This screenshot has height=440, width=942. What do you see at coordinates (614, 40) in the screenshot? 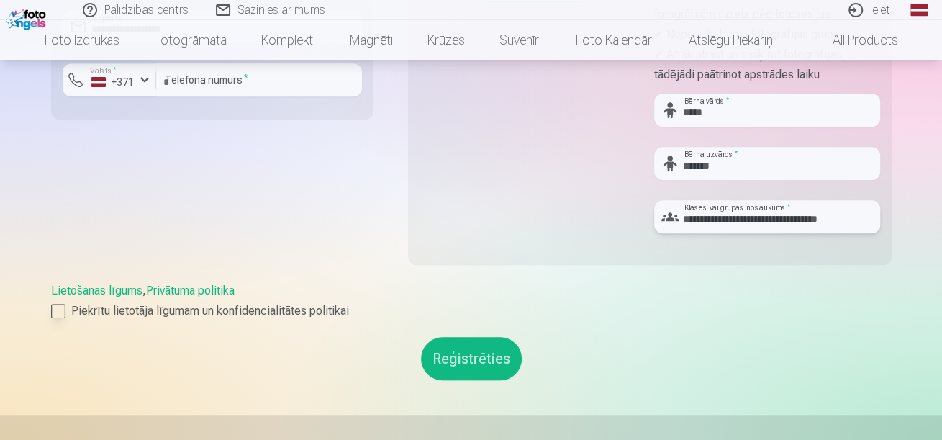
I see `a: Foto kalendāri` at bounding box center [614, 40].